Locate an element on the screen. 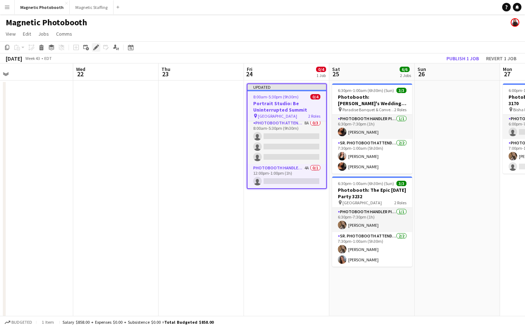  span: Mon is located at coordinates (507, 69).